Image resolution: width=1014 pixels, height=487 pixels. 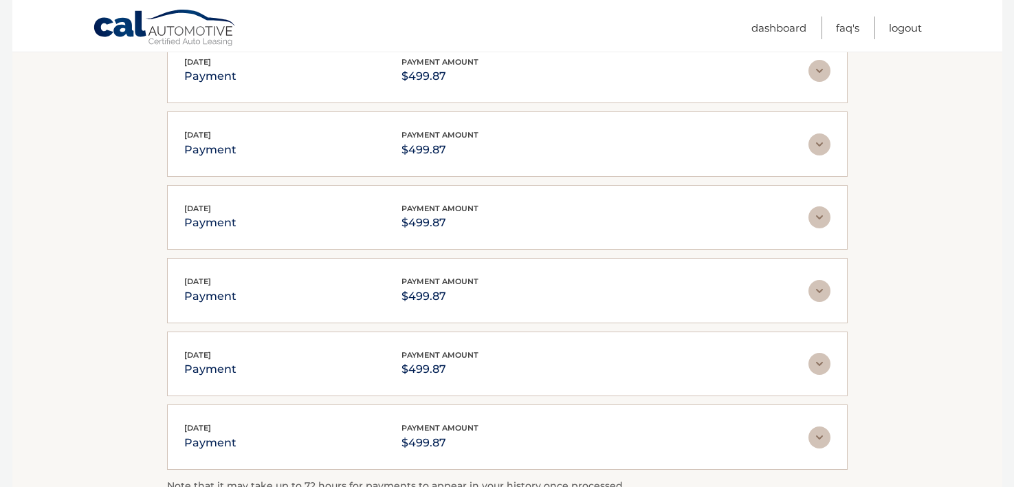 What do you see at coordinates (165, 29) in the screenshot?
I see `a: Cal Automotive` at bounding box center [165, 29].